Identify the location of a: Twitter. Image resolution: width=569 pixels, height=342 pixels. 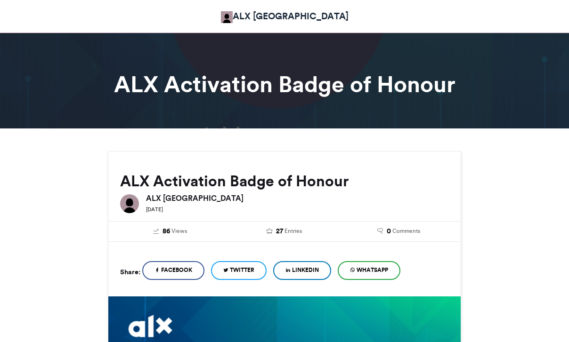
(239, 271).